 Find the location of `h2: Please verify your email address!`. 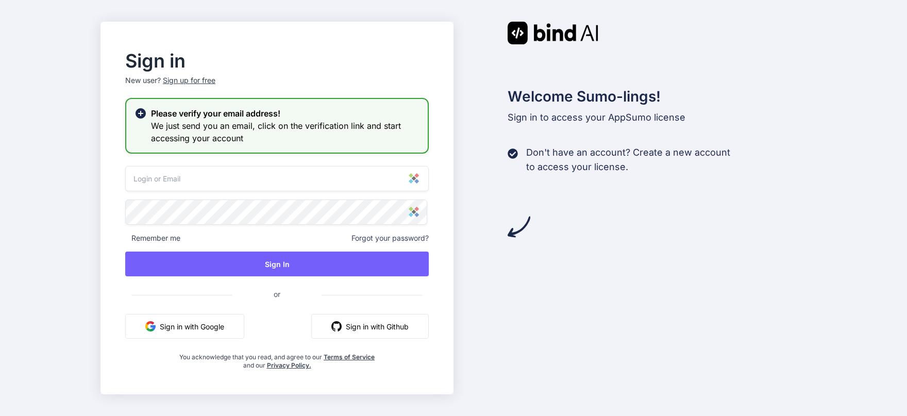

h2: Please verify your email address! is located at coordinates (285, 113).